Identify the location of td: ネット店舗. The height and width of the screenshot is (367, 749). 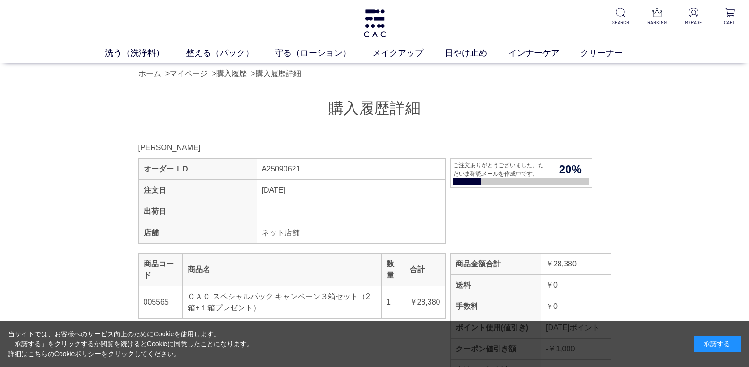
(351, 232).